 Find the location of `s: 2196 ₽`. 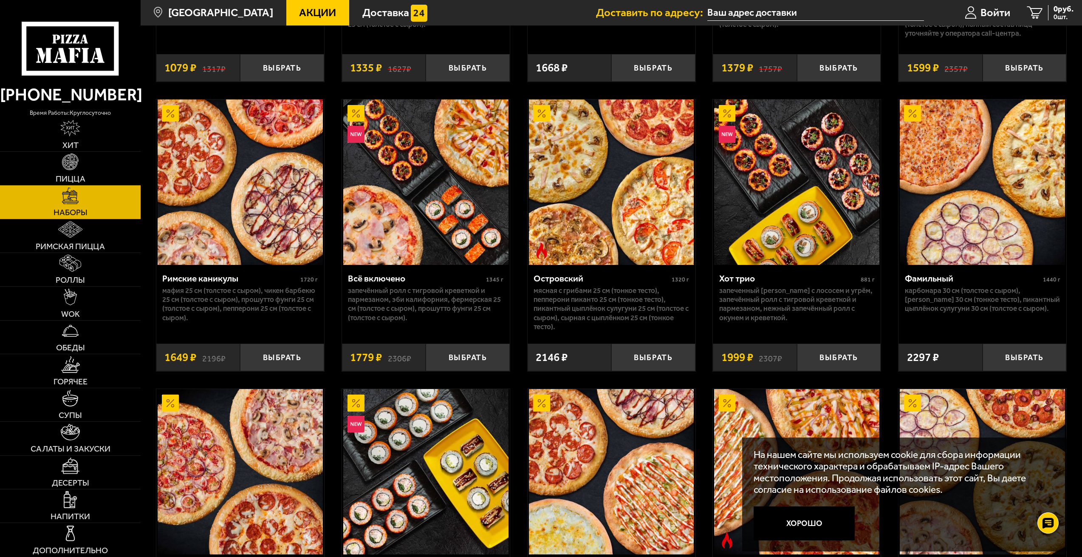

s: 2196 ₽ is located at coordinates (214, 357).